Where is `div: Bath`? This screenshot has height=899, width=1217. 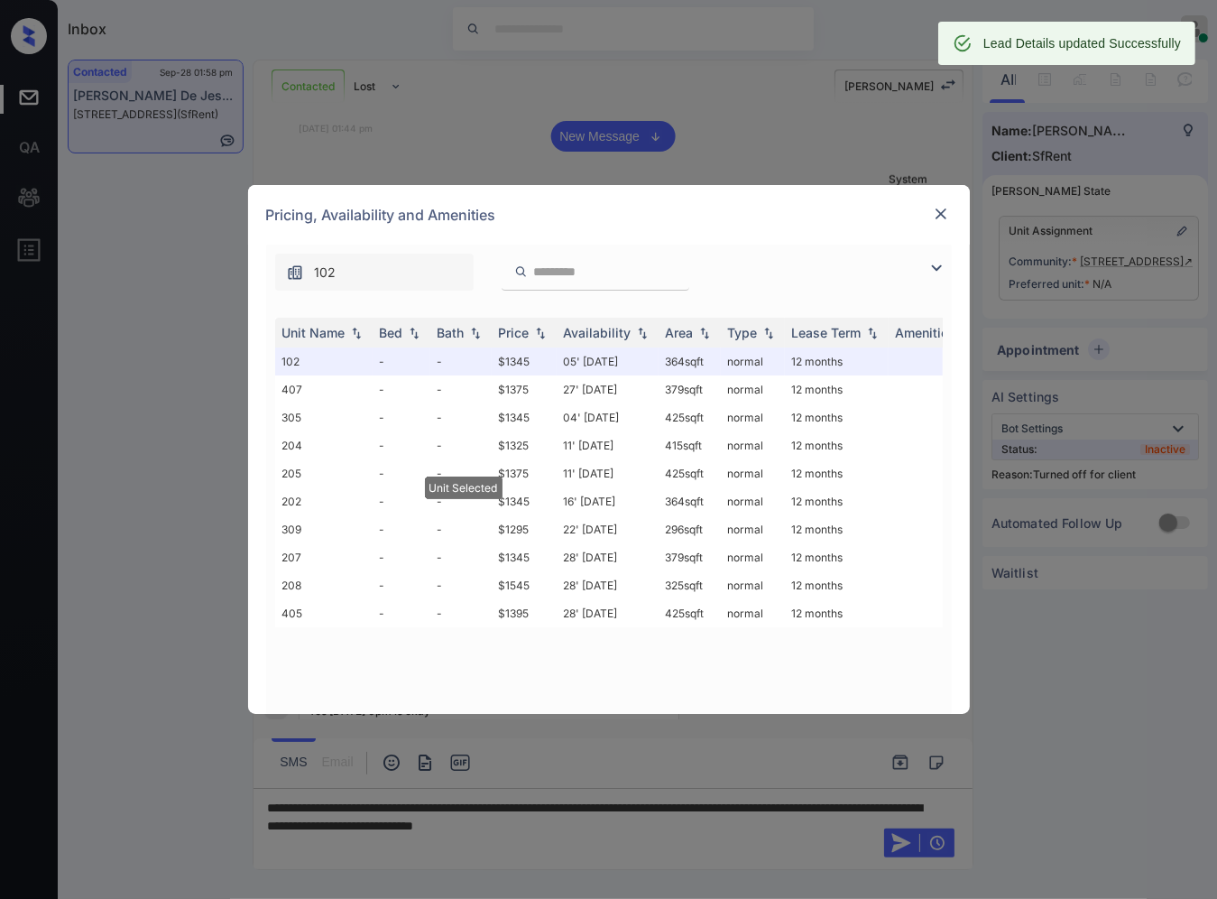 div: Bath is located at coordinates (451, 332).